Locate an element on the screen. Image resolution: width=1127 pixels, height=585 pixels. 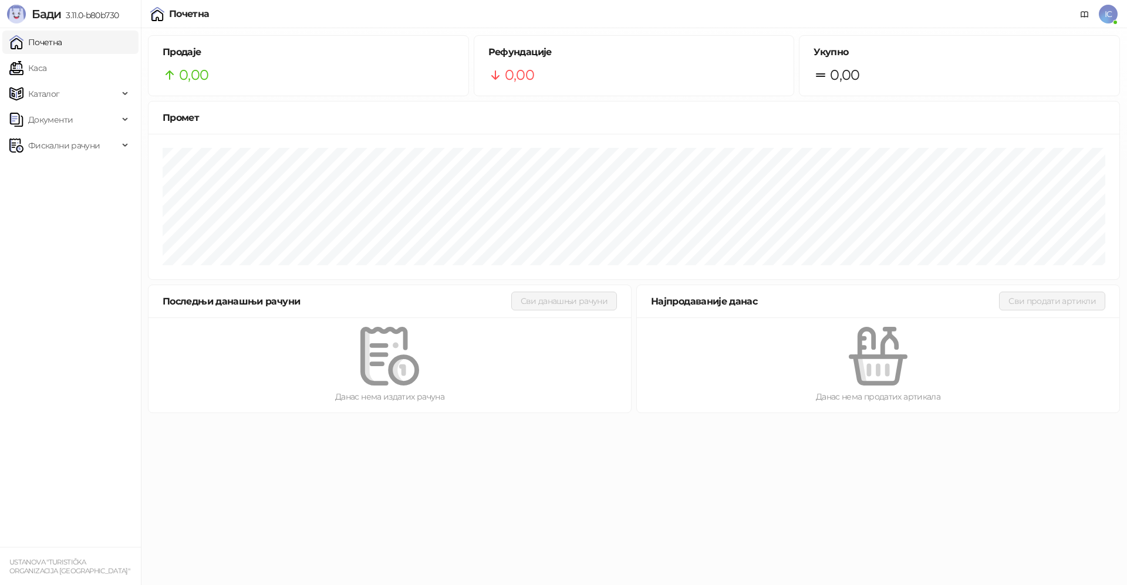
div: Данас нема издатих рачуна is located at coordinates (390, 397).